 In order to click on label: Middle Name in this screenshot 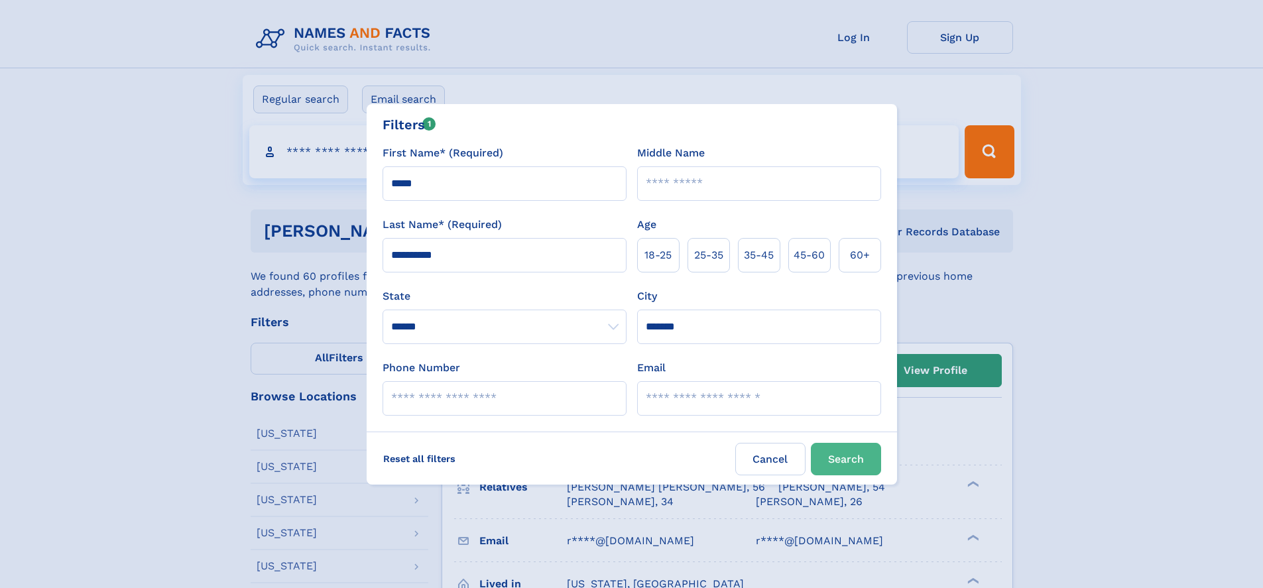, I will do `click(671, 153)`.